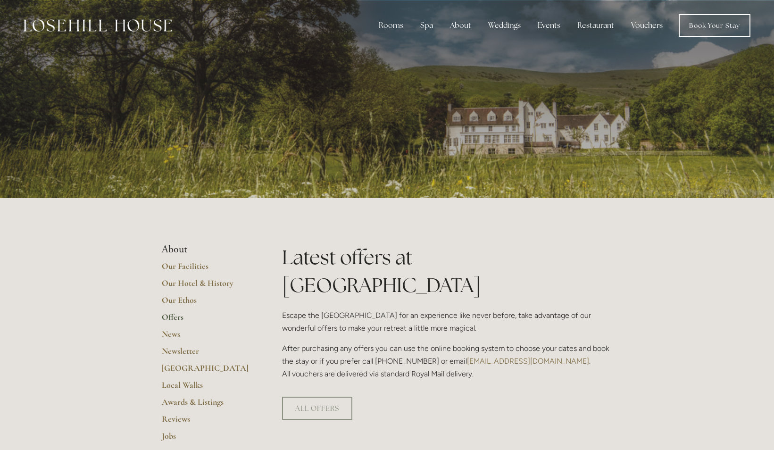 This screenshot has height=450, width=774. Describe the element at coordinates (207, 320) in the screenshot. I see `a: Offers` at that location.